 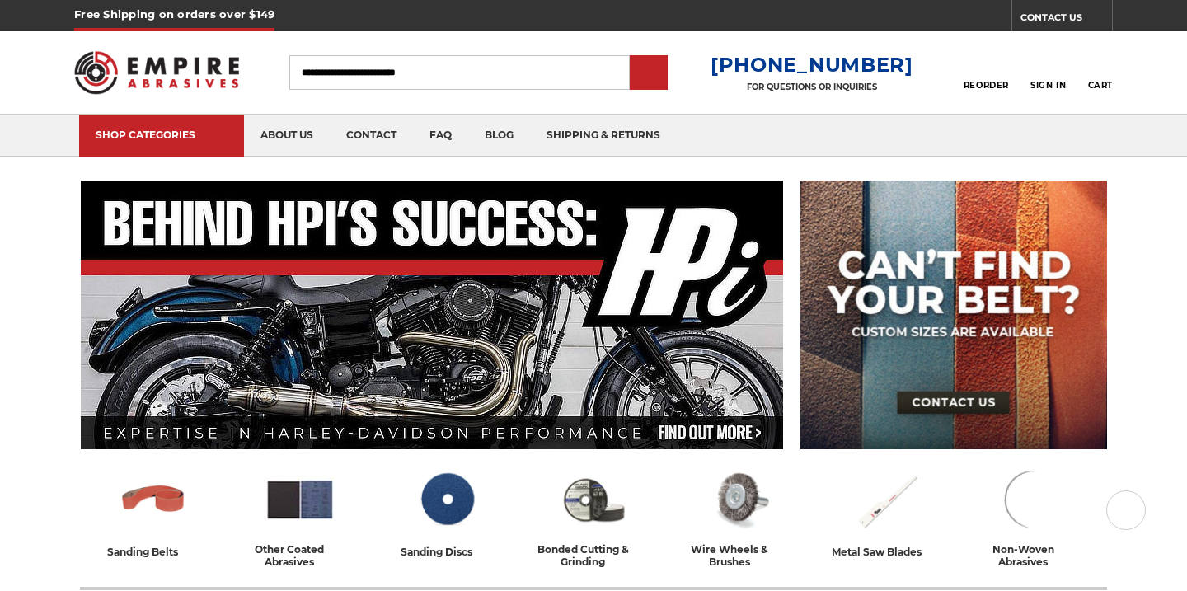 What do you see at coordinates (371, 135) in the screenshot?
I see `a: contact` at bounding box center [371, 135].